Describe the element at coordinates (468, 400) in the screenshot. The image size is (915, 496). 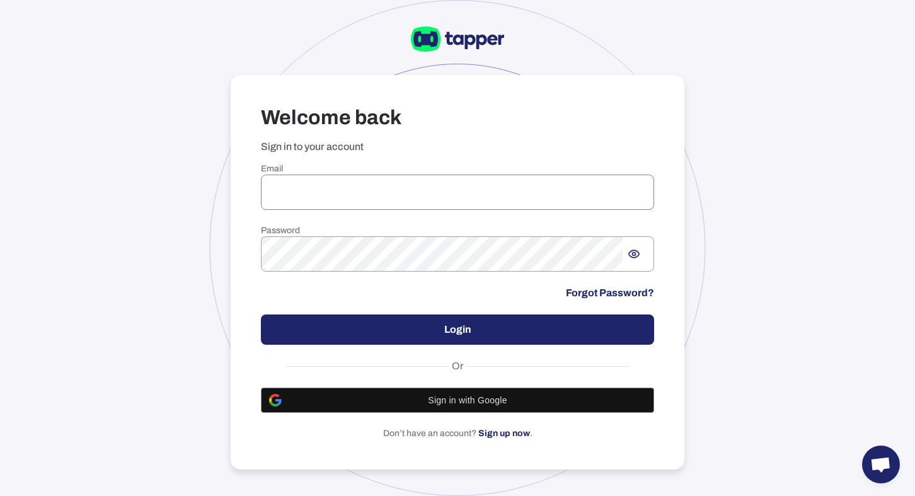
I see `span: Sign in with Google` at that location.